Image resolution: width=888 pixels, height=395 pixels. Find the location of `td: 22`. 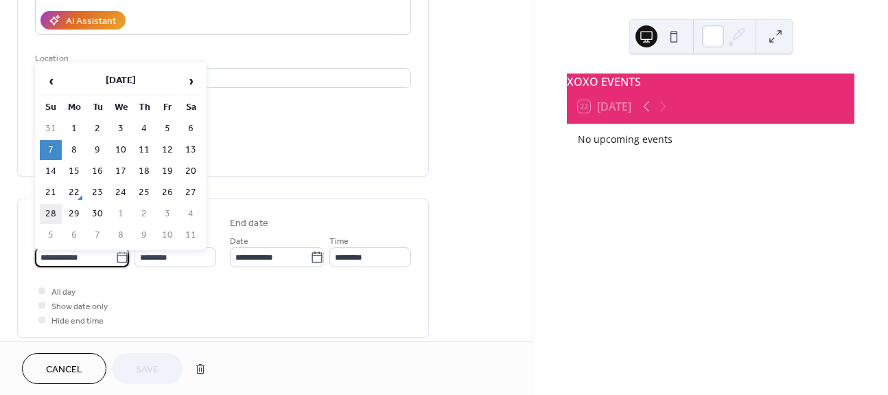

td: 22 is located at coordinates (74, 192).